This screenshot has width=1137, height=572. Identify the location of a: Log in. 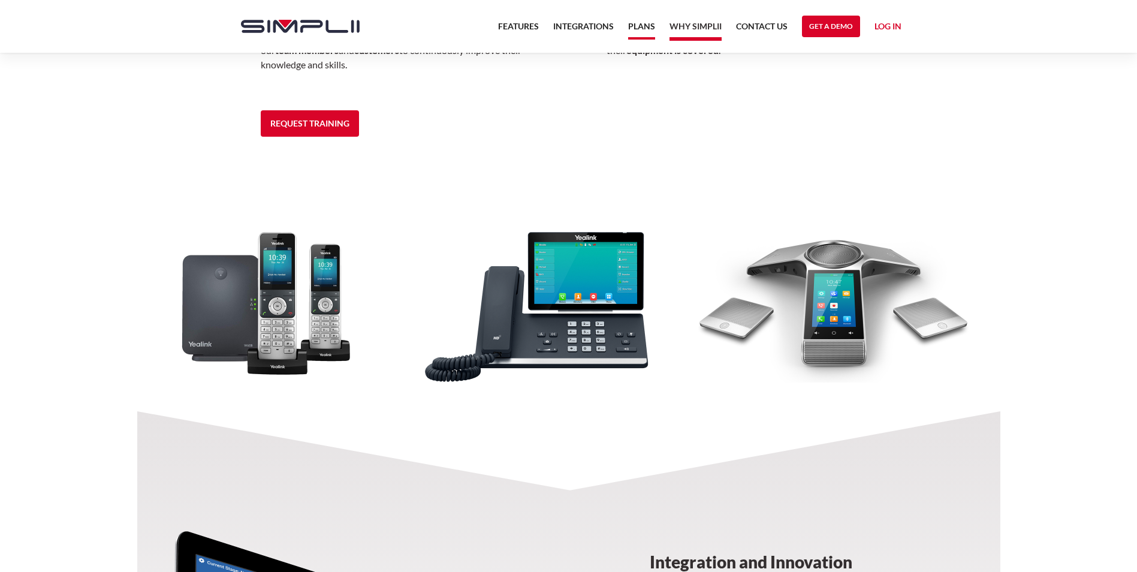
(887, 28).